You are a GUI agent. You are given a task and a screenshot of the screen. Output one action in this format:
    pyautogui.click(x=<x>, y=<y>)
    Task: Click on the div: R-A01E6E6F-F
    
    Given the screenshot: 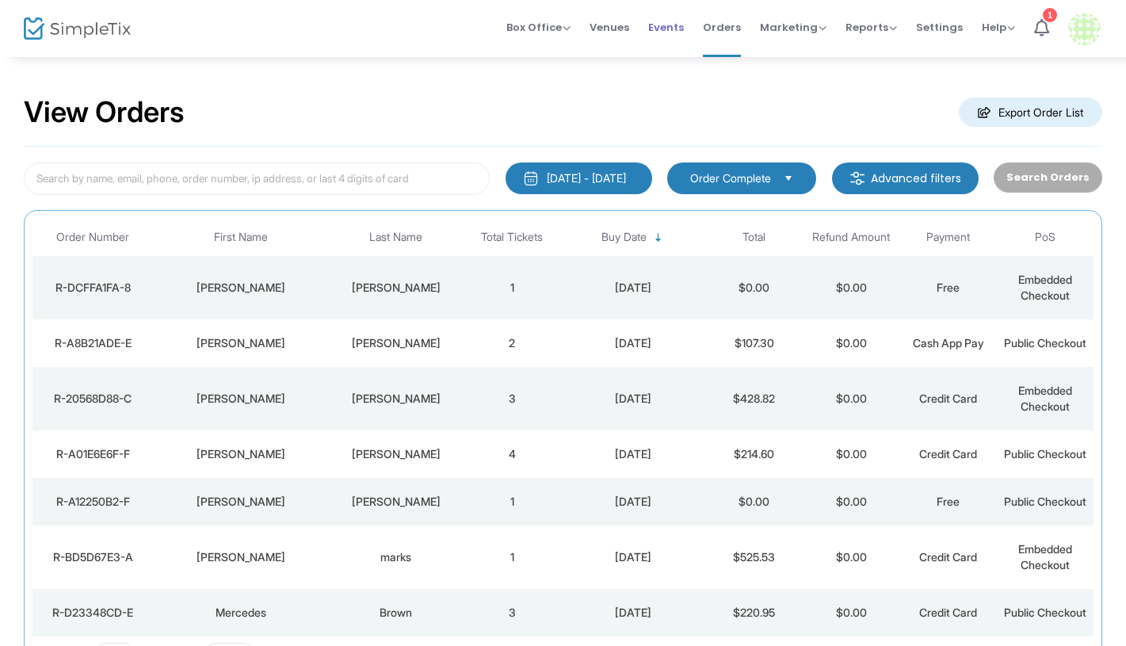 What is the action you would take?
    pyautogui.click(x=93, y=454)
    